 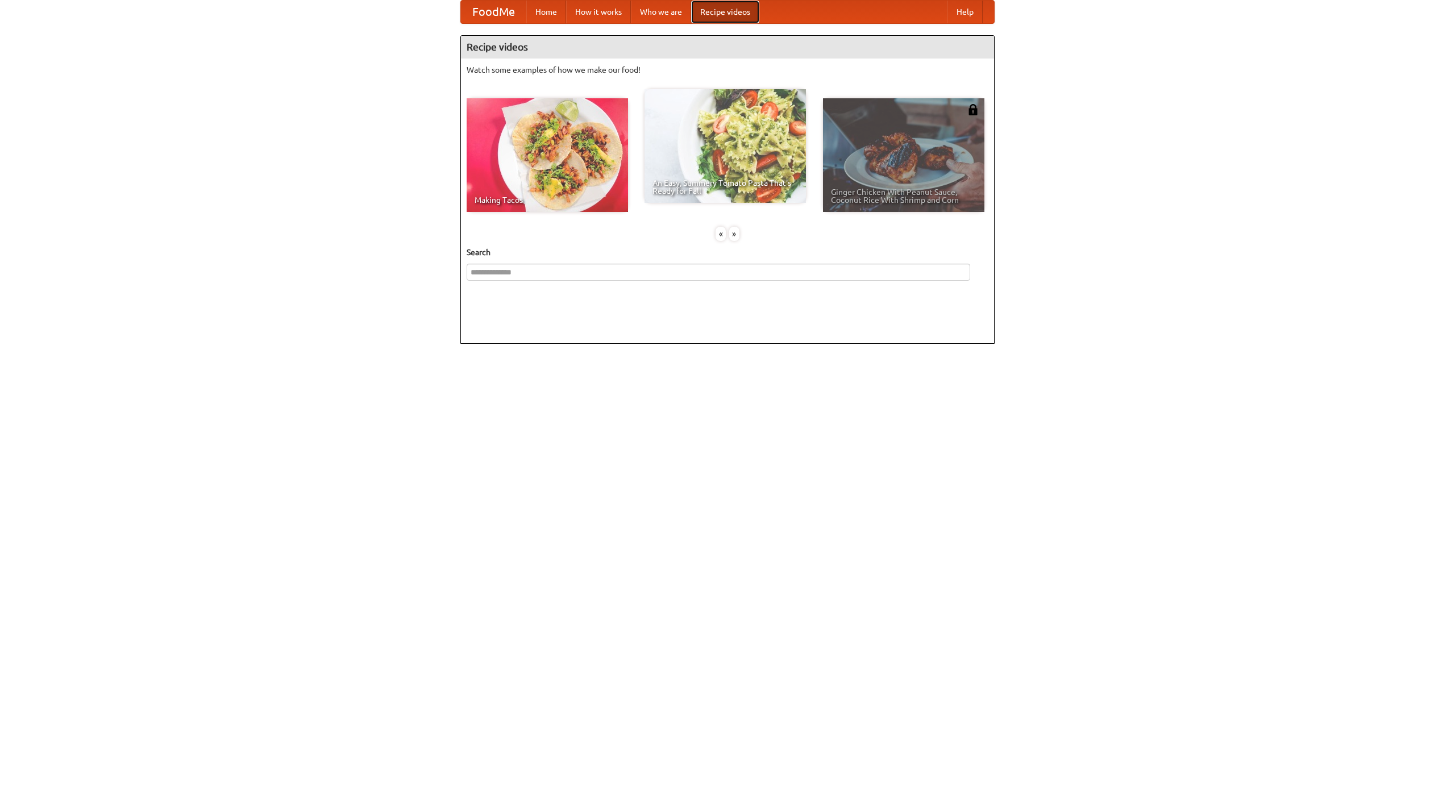 I want to click on span: An Easy, Summery Tomato Pasta That's Ready for Fall, so click(x=725, y=187).